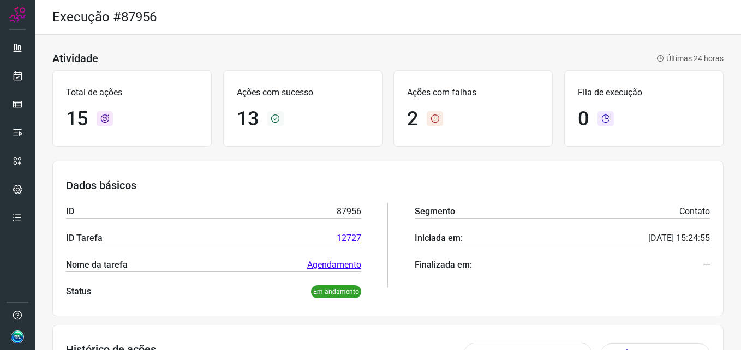 This screenshot has width=741, height=350. What do you see at coordinates (443, 265) in the screenshot?
I see `p: Finalizada em:` at bounding box center [443, 265].